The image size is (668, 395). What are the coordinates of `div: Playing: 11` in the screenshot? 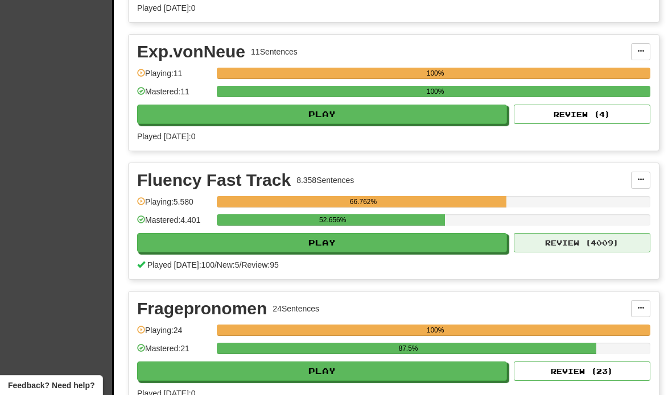 It's located at (174, 77).